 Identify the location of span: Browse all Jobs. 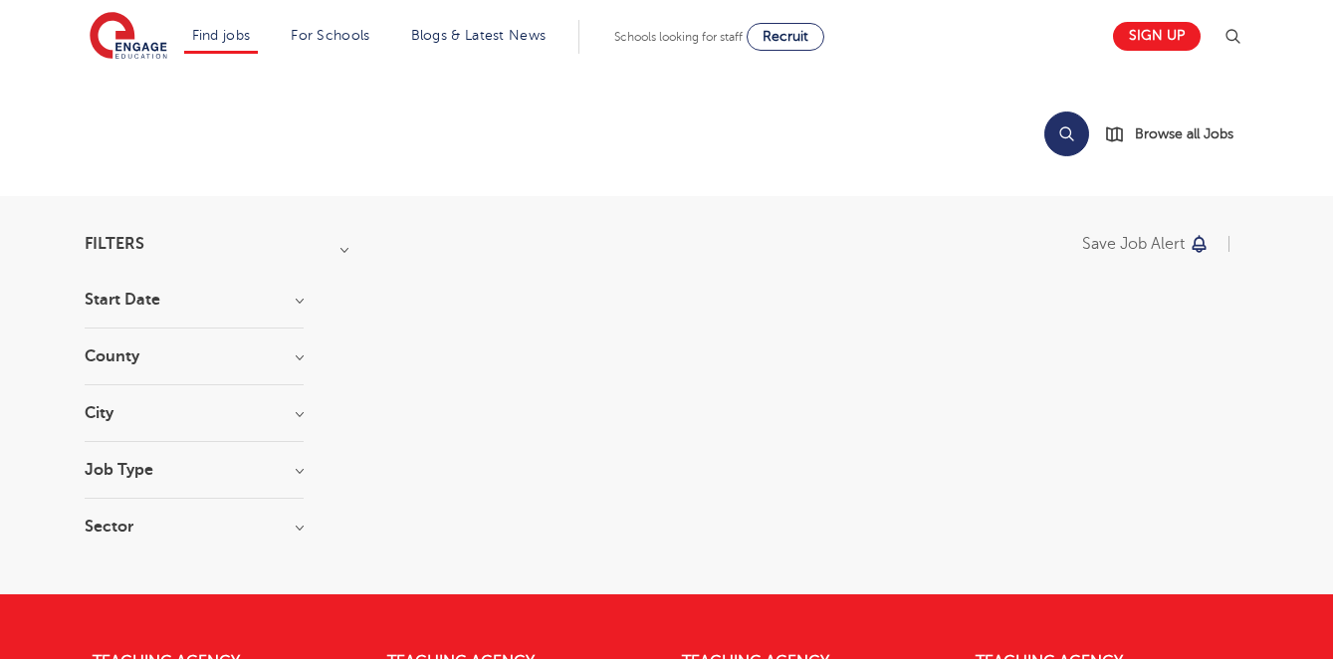
(1184, 133).